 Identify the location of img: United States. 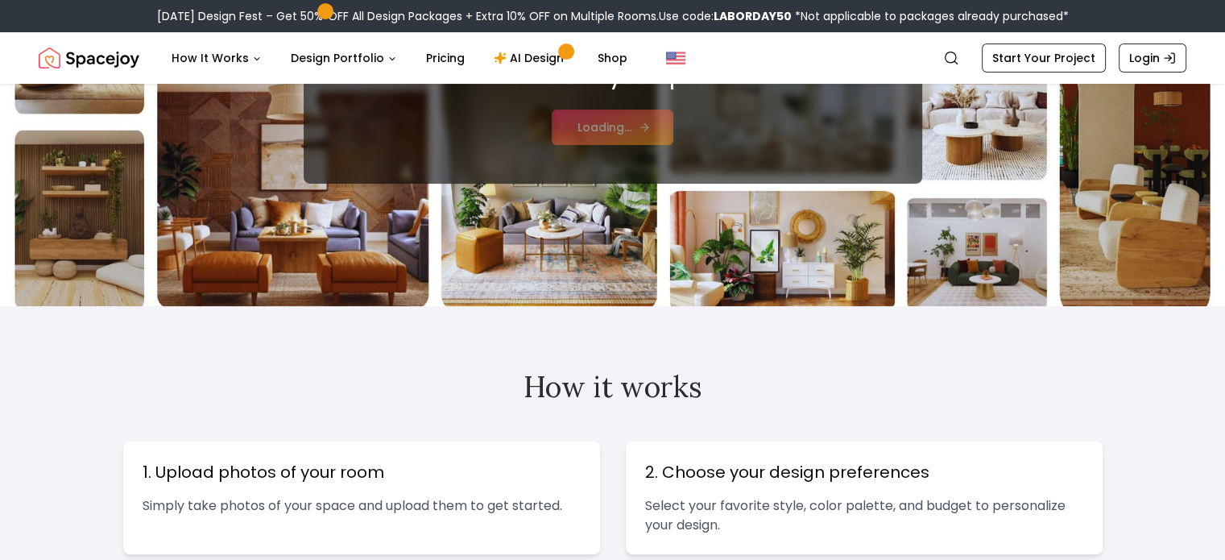
(676, 58).